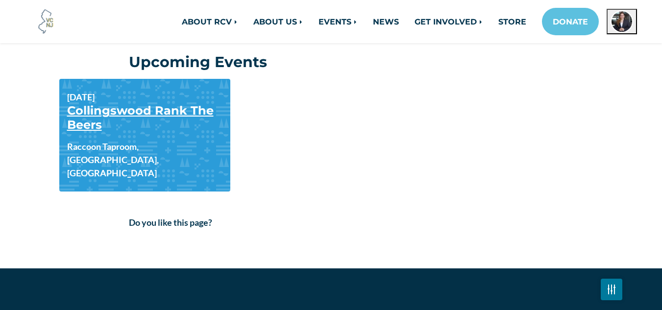  What do you see at coordinates (171, 222) in the screenshot?
I see `strong: Do you like this page?` at bounding box center [171, 222].